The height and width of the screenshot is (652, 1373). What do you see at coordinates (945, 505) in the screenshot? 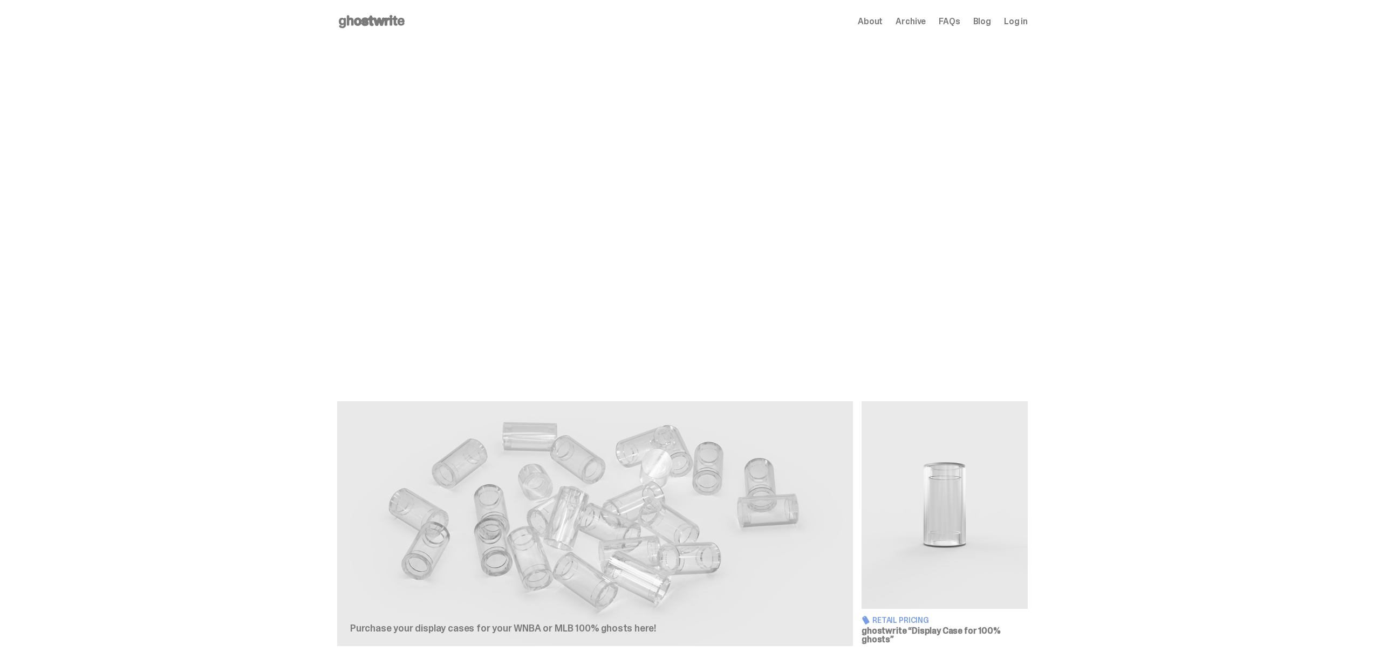
I see `img: Display Case for 100% ghosts` at bounding box center [945, 505].